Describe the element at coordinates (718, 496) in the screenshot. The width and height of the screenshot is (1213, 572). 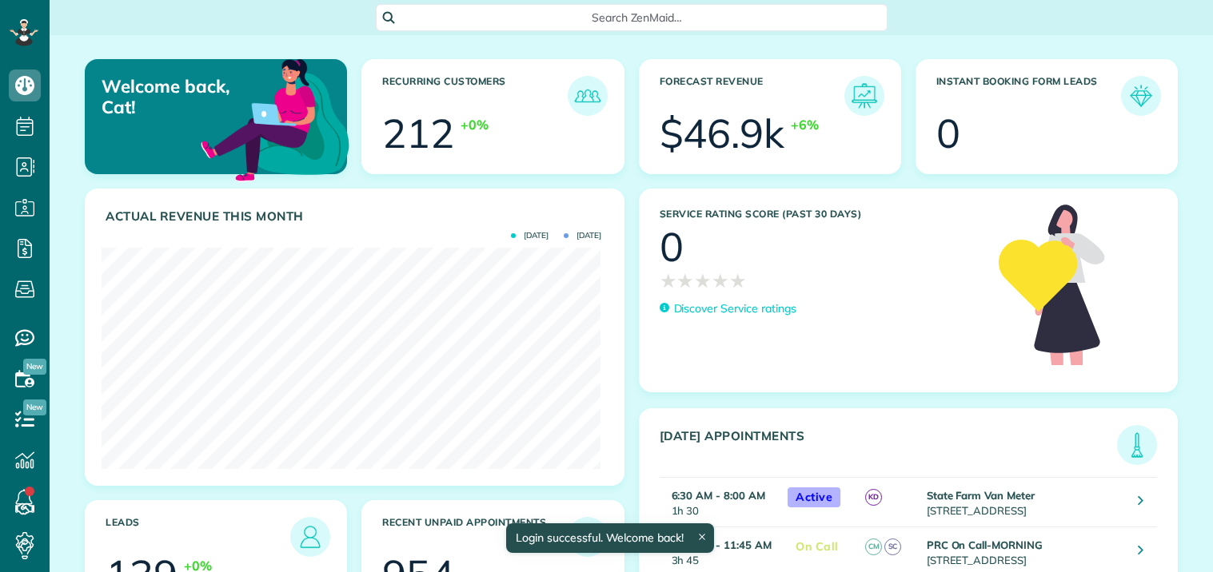
I see `strong: 6:30 AM - 8:00 AM` at that location.